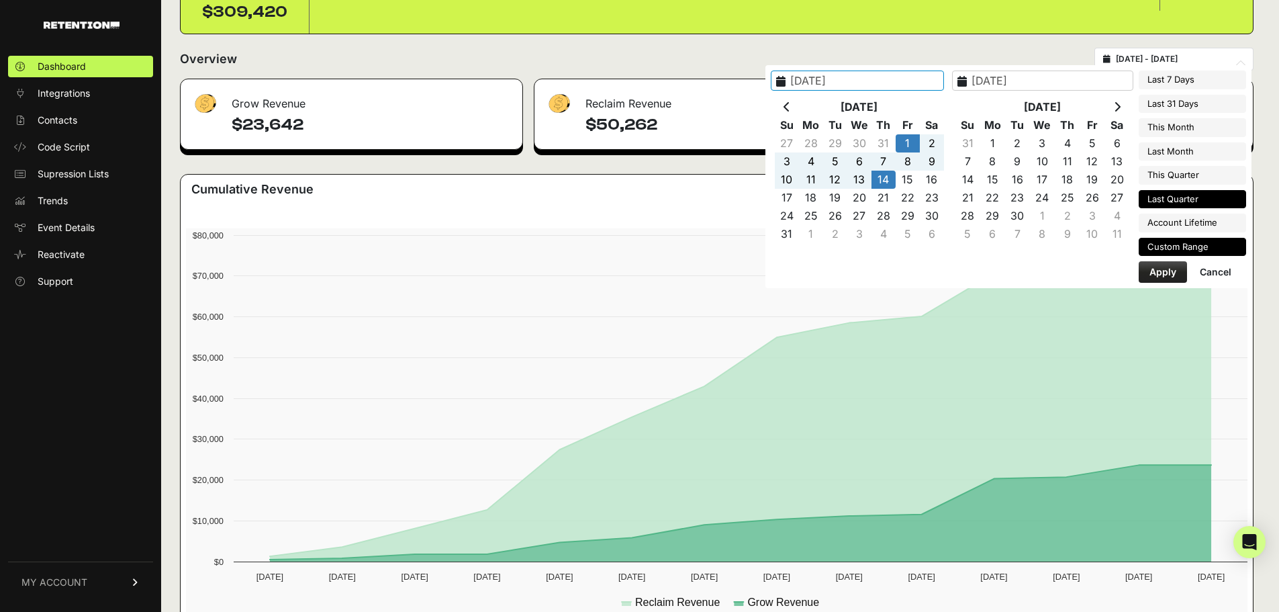 Image resolution: width=1279 pixels, height=612 pixels. I want to click on td: 29, so click(993, 216).